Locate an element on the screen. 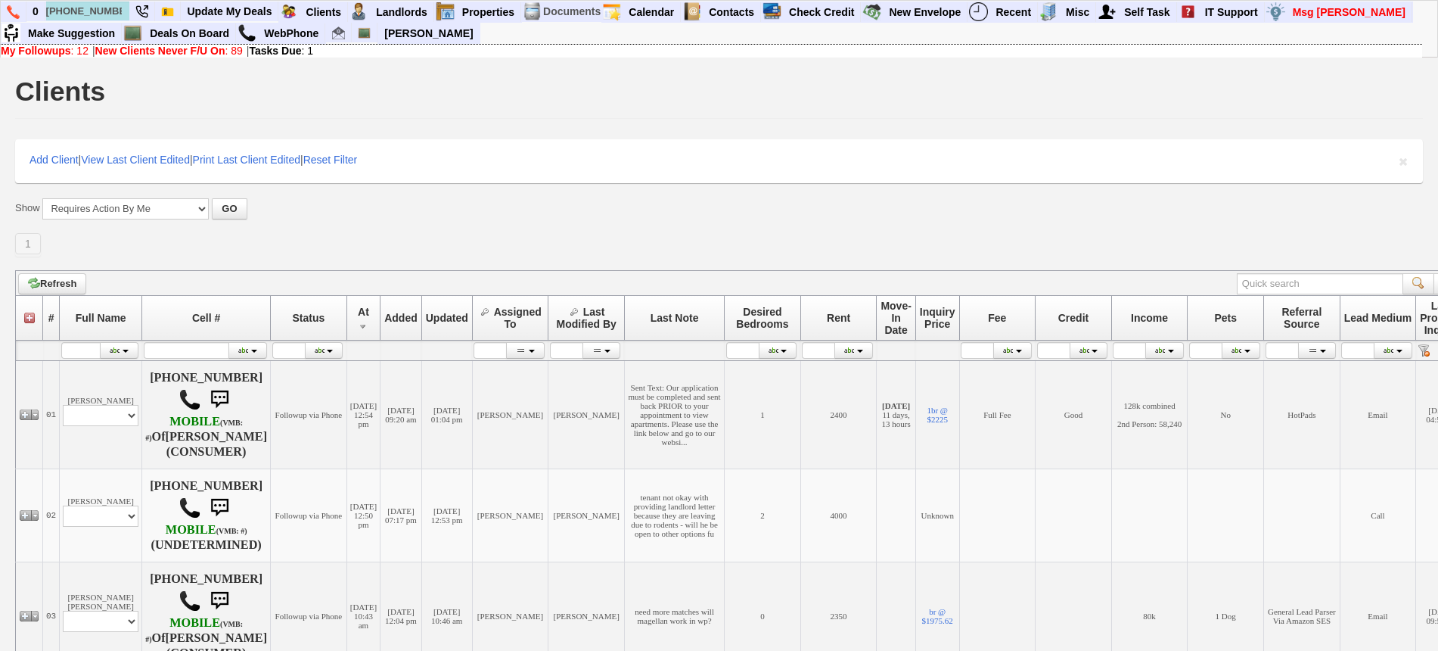 Image resolution: width=1438 pixels, height=651 pixels. a: Calendar is located at coordinates (651, 12).